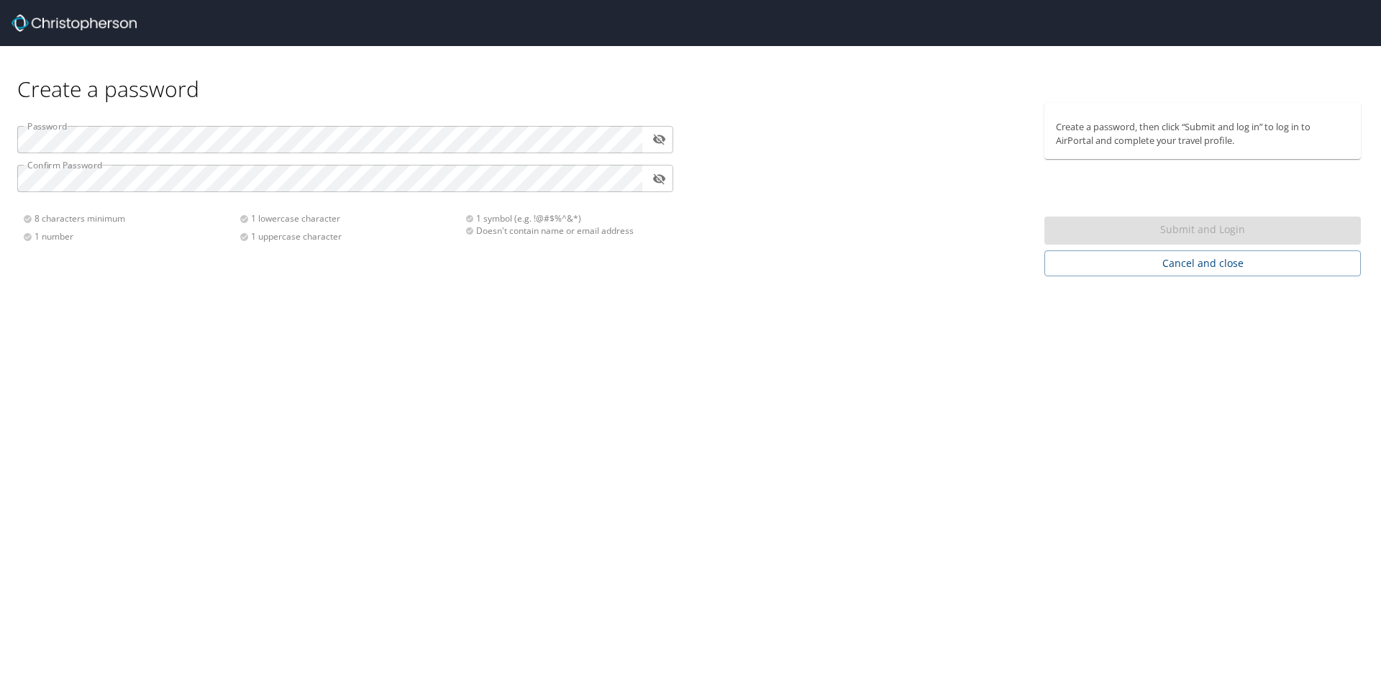 Image resolution: width=1381 pixels, height=680 pixels. What do you see at coordinates (565, 218) in the screenshot?
I see `div: 1 symbol (e.g. !@#$%^&*)` at bounding box center [565, 218].